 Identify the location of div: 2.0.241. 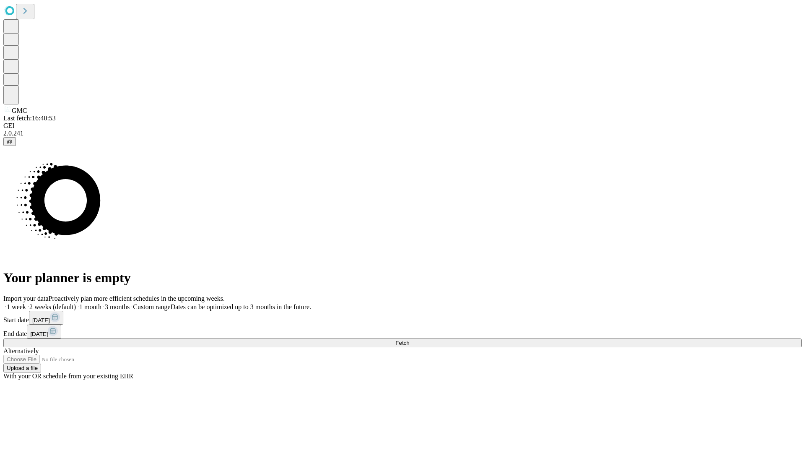
(402, 133).